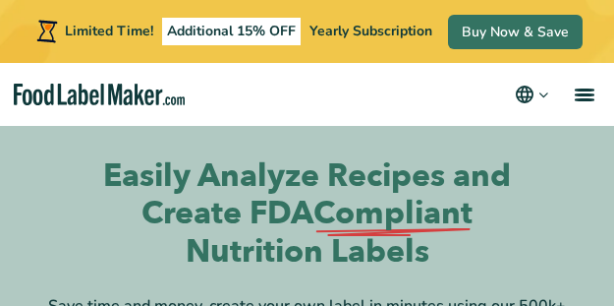 The image size is (614, 306). Describe the element at coordinates (532, 94) in the screenshot. I see `button: Change language` at that location.